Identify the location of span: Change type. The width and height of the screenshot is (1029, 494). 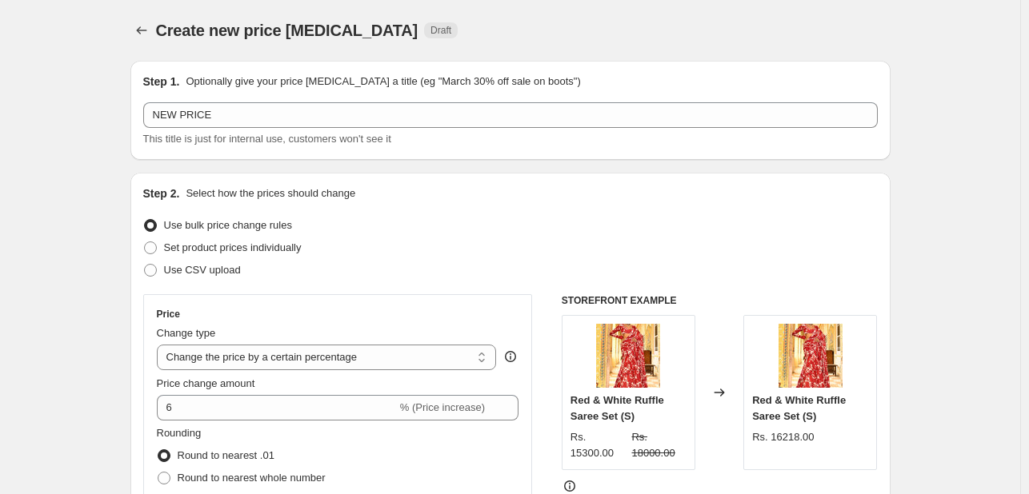
(186, 333).